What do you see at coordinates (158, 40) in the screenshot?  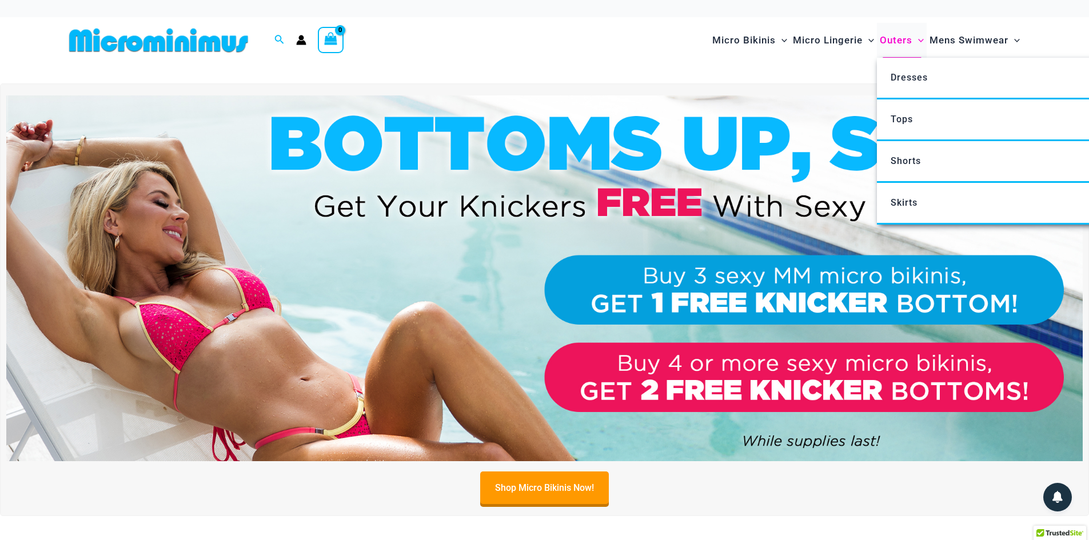 I see `img: MM SHOP LOGO FLAT` at bounding box center [158, 40].